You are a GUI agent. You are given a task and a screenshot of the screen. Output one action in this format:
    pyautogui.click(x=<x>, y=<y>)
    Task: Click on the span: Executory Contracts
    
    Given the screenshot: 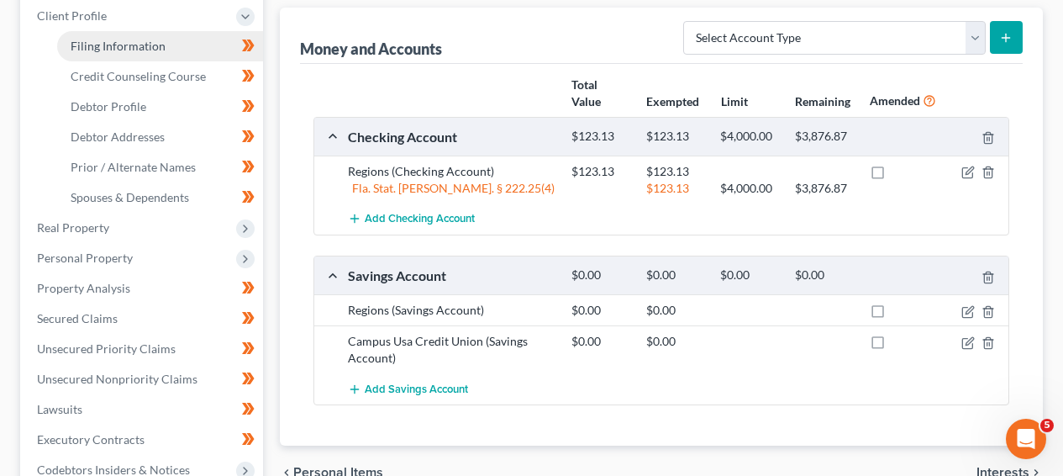 What is the action you would take?
    pyautogui.click(x=91, y=439)
    